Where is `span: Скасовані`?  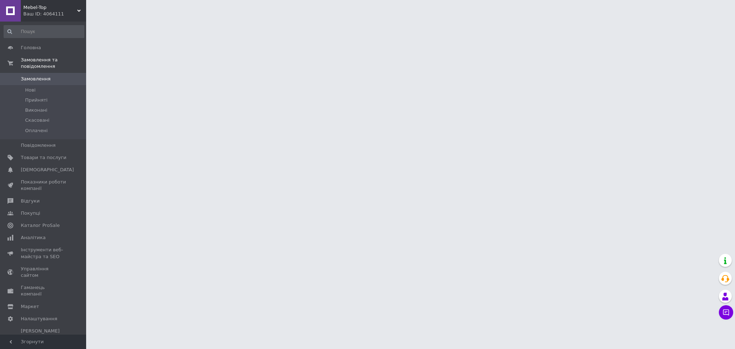
span: Скасовані is located at coordinates (37, 120).